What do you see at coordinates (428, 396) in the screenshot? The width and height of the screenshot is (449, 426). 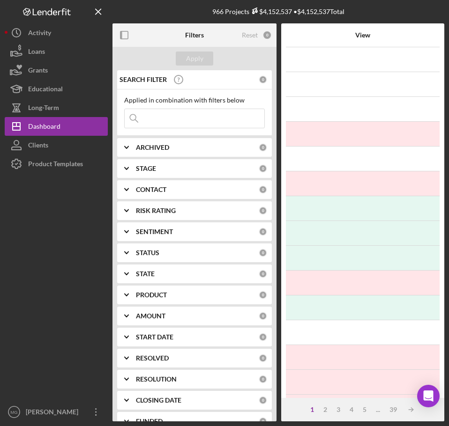 I see `div: Open Intercom Messenger` at bounding box center [428, 396].